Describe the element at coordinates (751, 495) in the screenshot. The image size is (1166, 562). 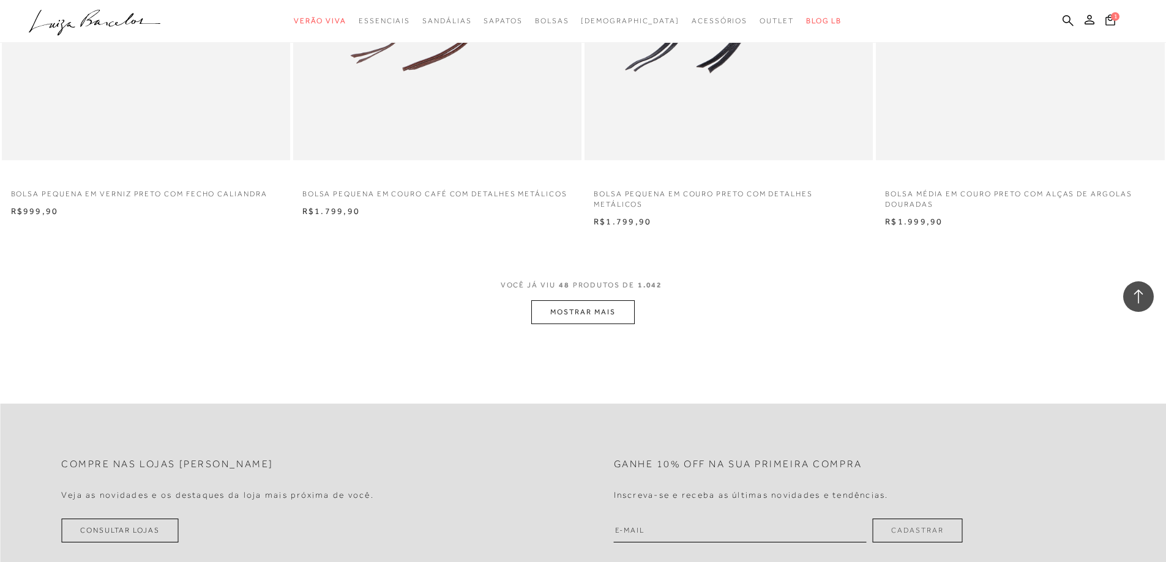
I see `h4: Inscreva-se e receba as últimas novidades e tendências.` at that location.